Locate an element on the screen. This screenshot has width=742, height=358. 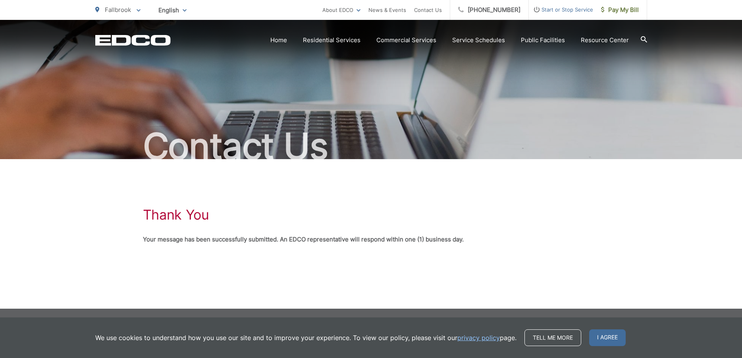
a: Residential Services is located at coordinates (332, 40).